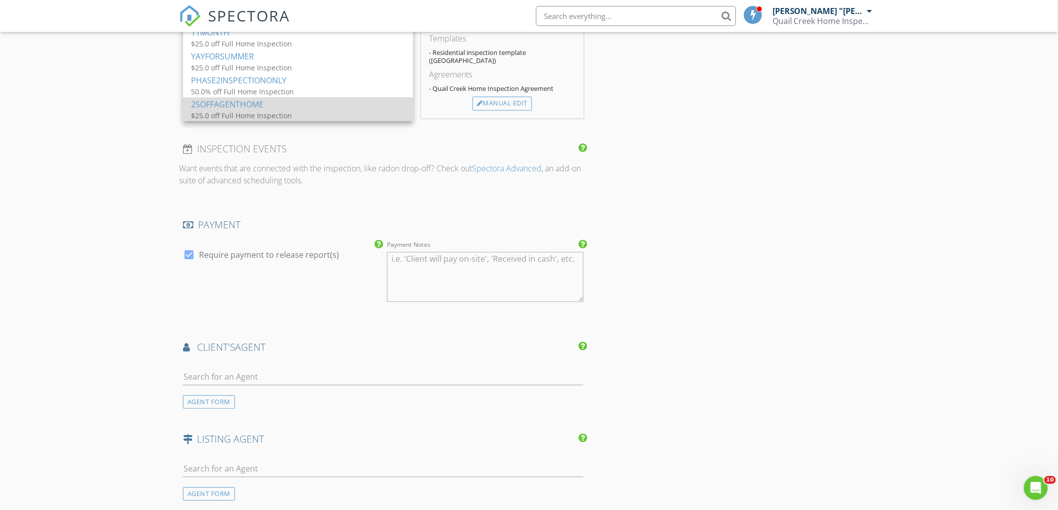  Describe the element at coordinates (383, 347) in the screenshot. I see `h4: AGENT` at that location.